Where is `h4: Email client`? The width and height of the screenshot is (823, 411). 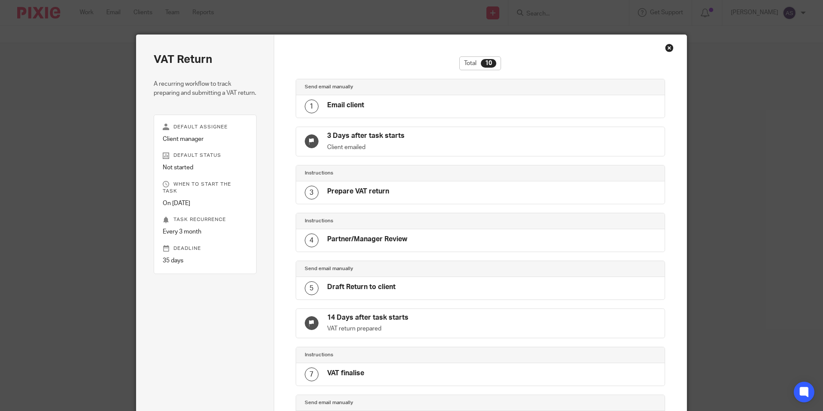 h4: Email client is located at coordinates (346, 105).